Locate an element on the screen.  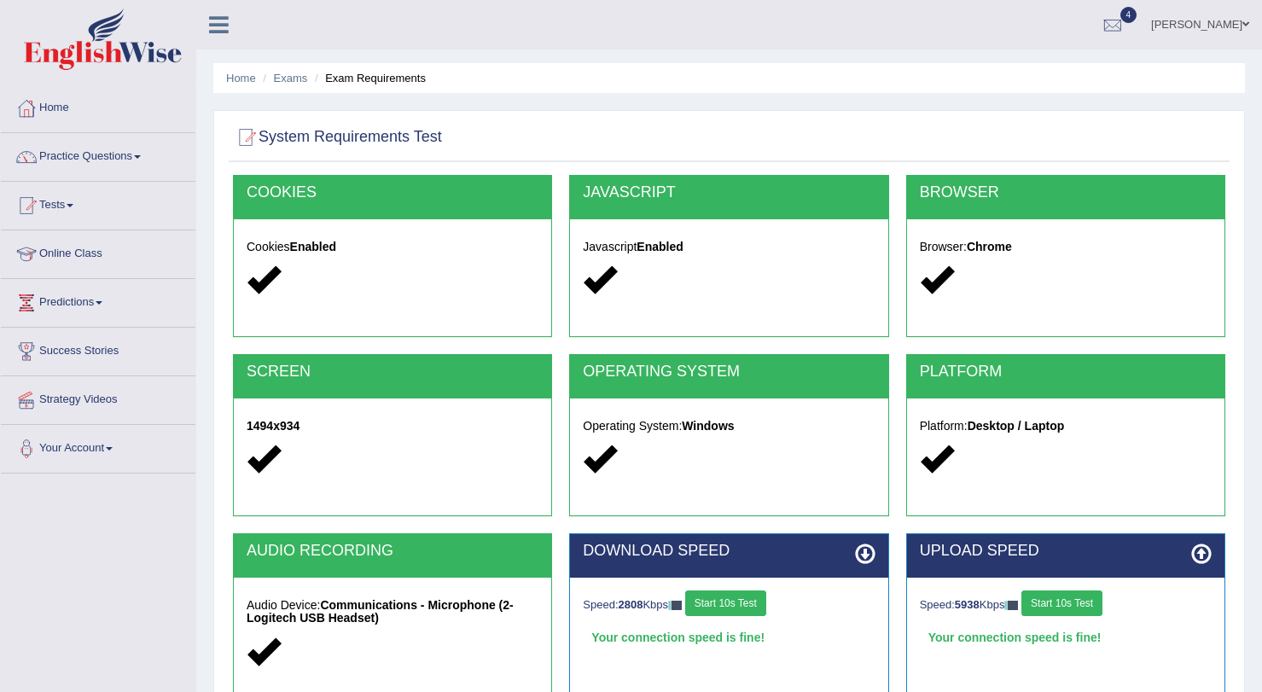
a: Predictions is located at coordinates (98, 300).